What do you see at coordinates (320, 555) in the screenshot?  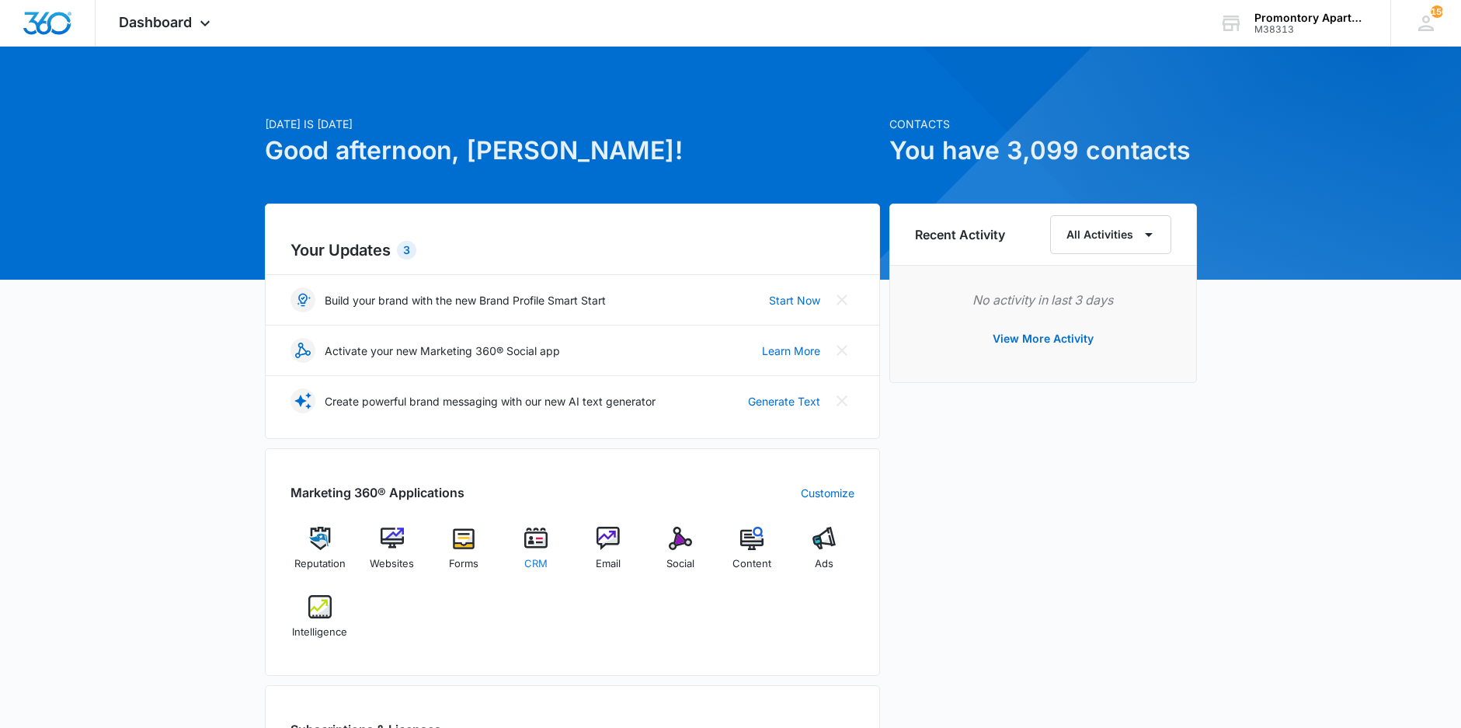 I see `a: Reputation` at bounding box center [320, 555].